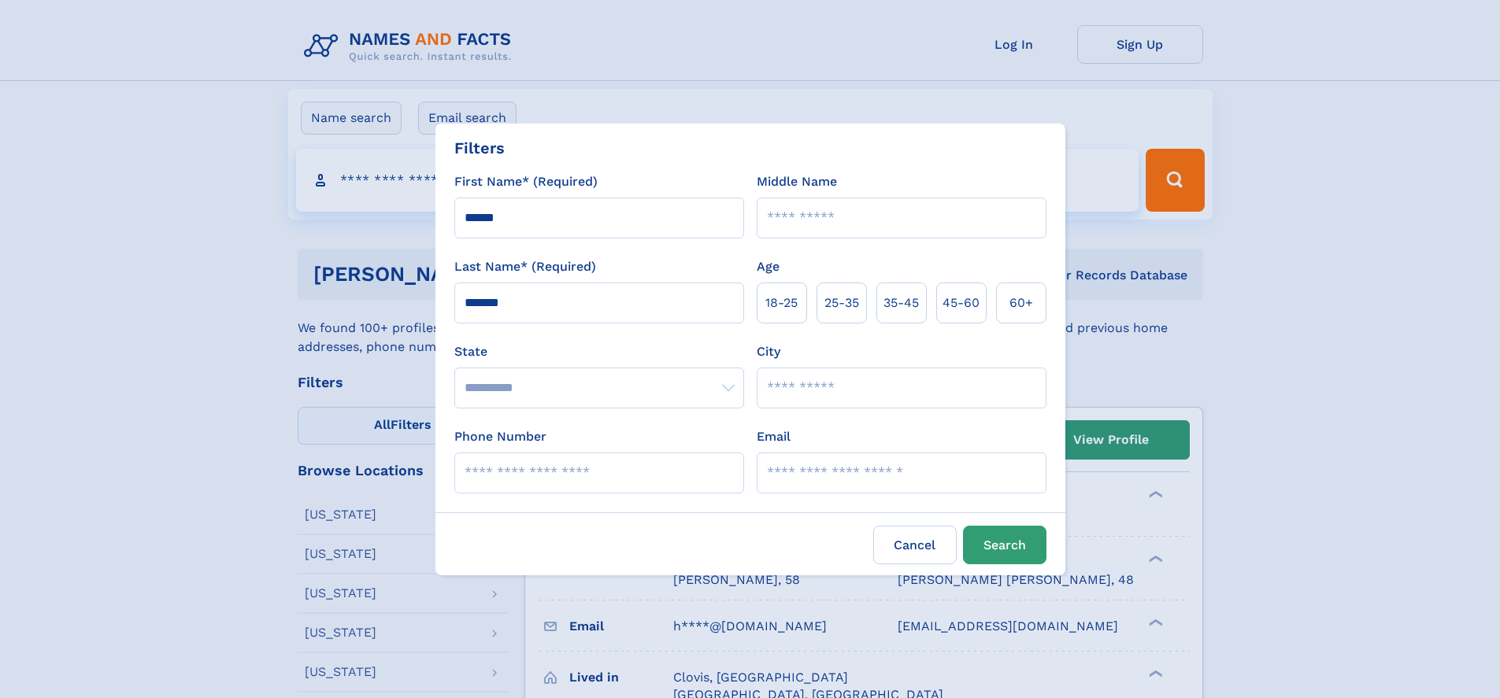 This screenshot has height=698, width=1500. Describe the element at coordinates (526, 182) in the screenshot. I see `label: First Name* (Required)` at that location.